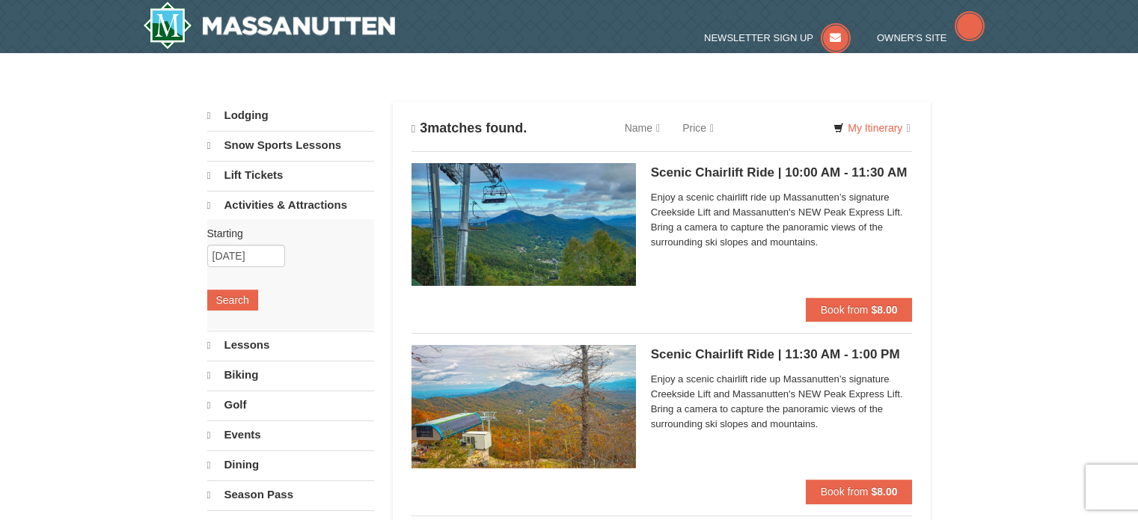 This screenshot has width=1138, height=520. What do you see at coordinates (290, 175) in the screenshot?
I see `a: Lift Tickets` at bounding box center [290, 175].